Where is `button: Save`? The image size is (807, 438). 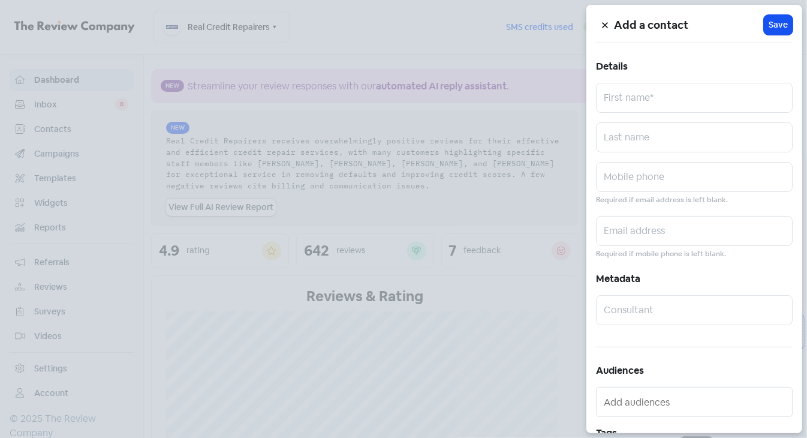 button: Save is located at coordinates (778, 25).